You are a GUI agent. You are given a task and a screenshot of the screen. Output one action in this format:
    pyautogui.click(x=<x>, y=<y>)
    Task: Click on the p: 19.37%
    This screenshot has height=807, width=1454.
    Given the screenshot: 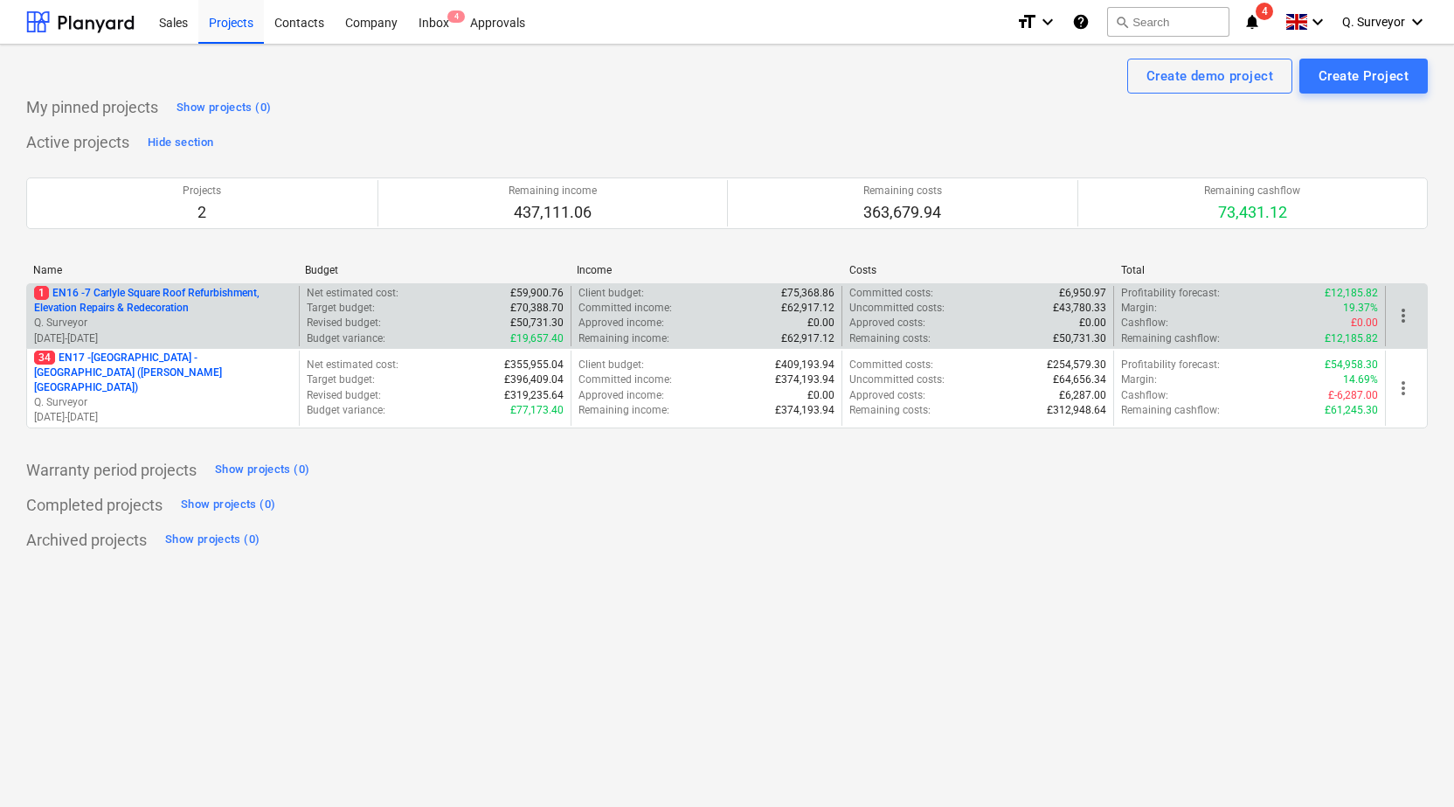 What is the action you would take?
    pyautogui.click(x=1361, y=308)
    